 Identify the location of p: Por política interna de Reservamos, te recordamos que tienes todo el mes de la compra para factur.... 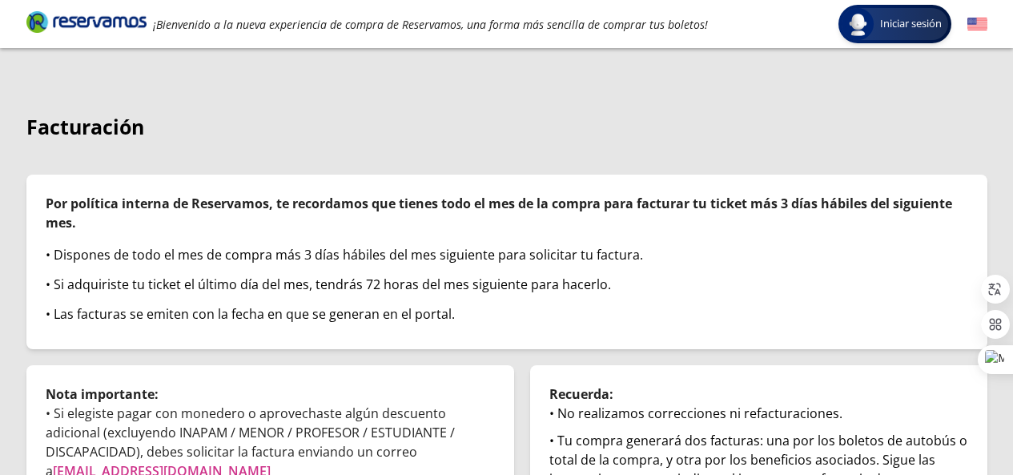
(507, 213).